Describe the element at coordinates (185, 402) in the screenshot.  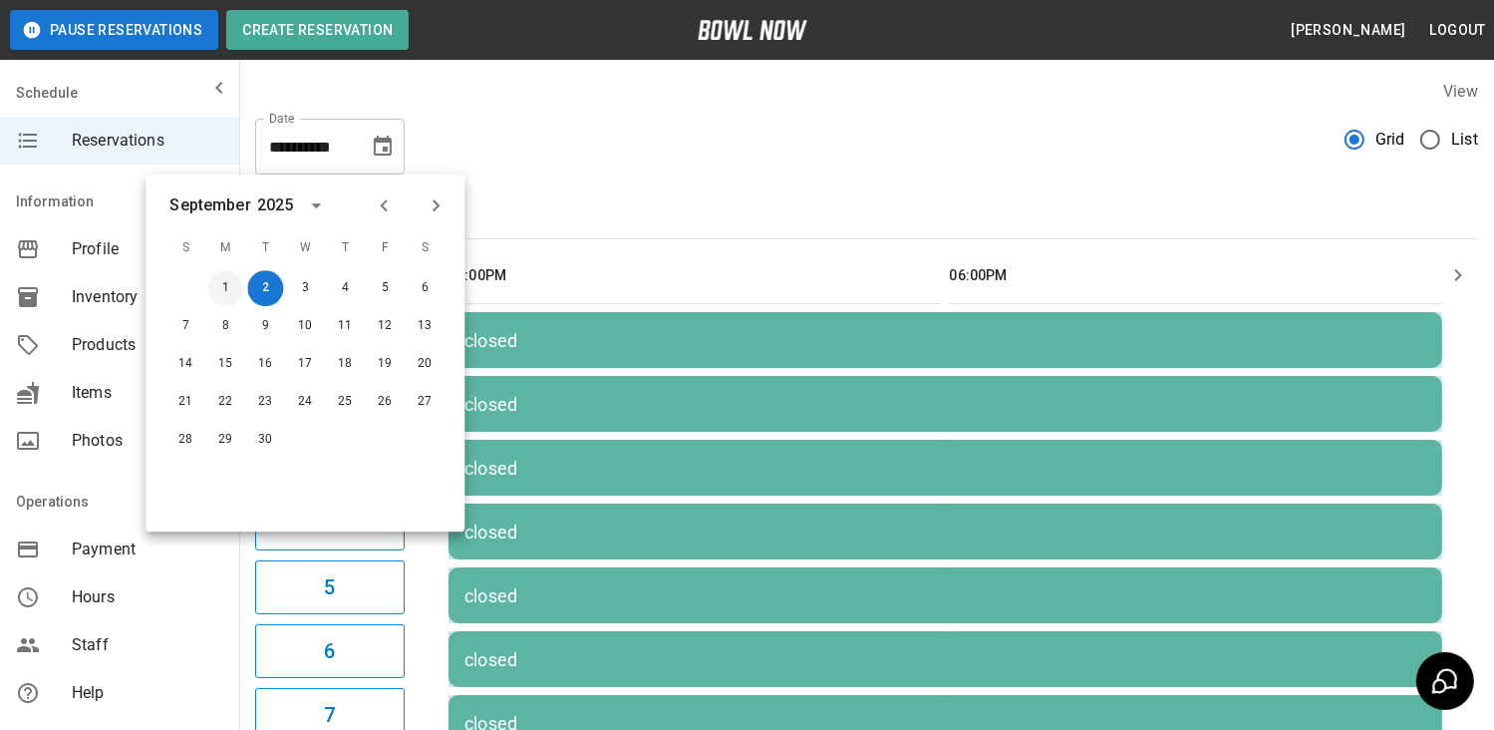
I see `button: Sep 21, 2025` at that location.